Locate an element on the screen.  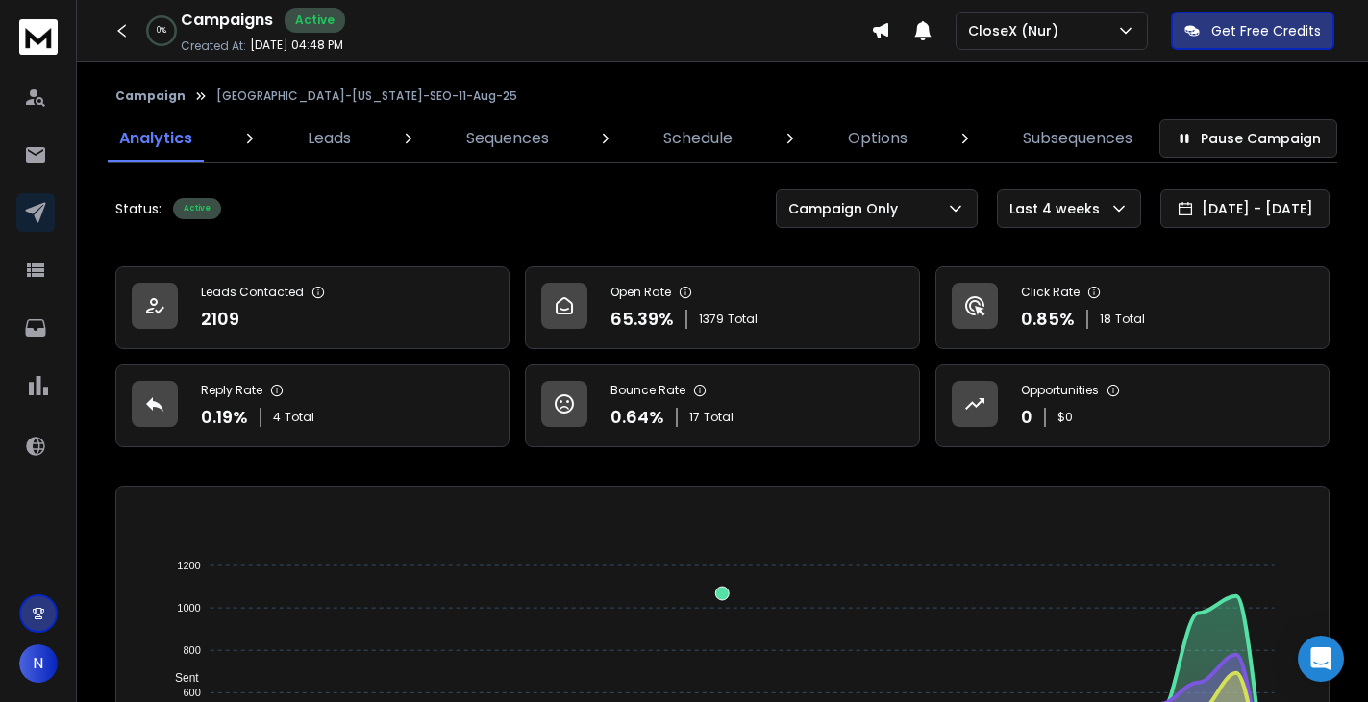
tspan: 600 is located at coordinates (192, 692).